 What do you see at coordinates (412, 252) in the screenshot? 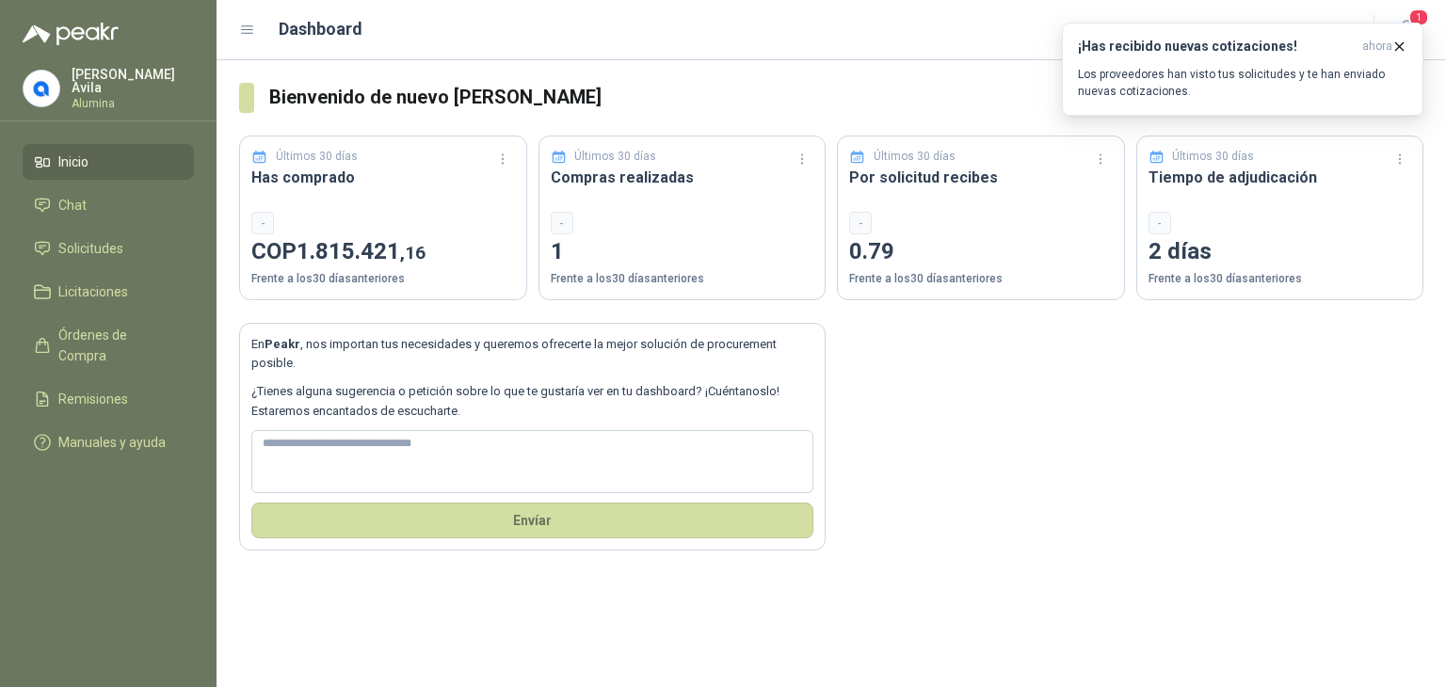
I see `span: ,16` at bounding box center [412, 252].